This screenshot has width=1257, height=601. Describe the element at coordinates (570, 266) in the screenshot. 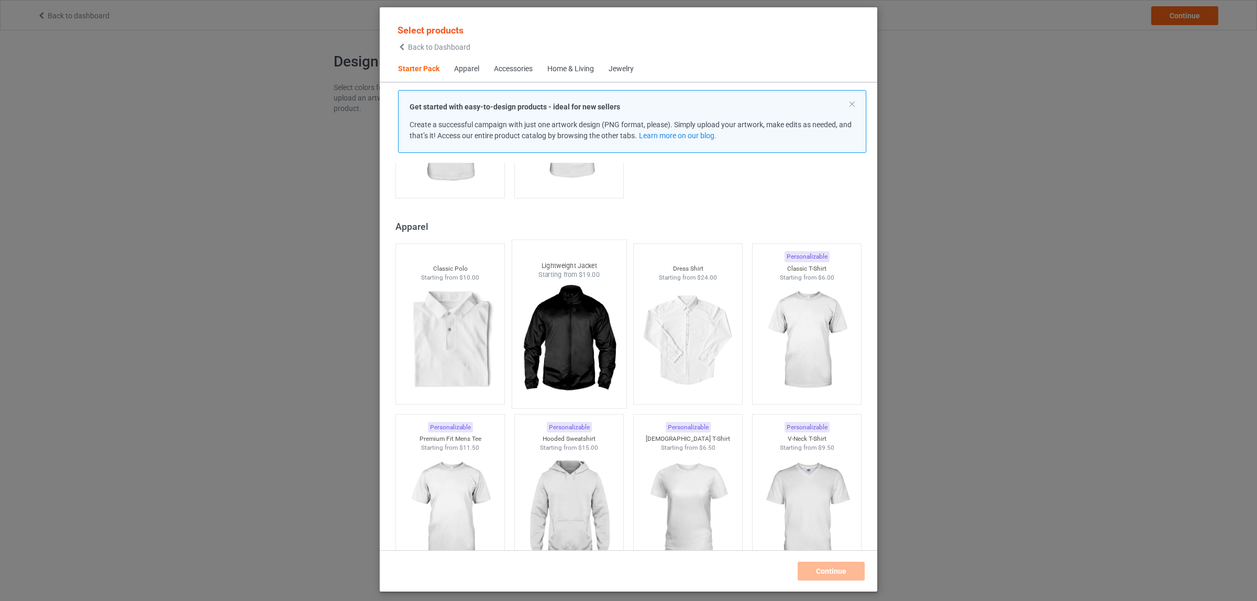

I see `div: Lightweight Jacket` at that location.